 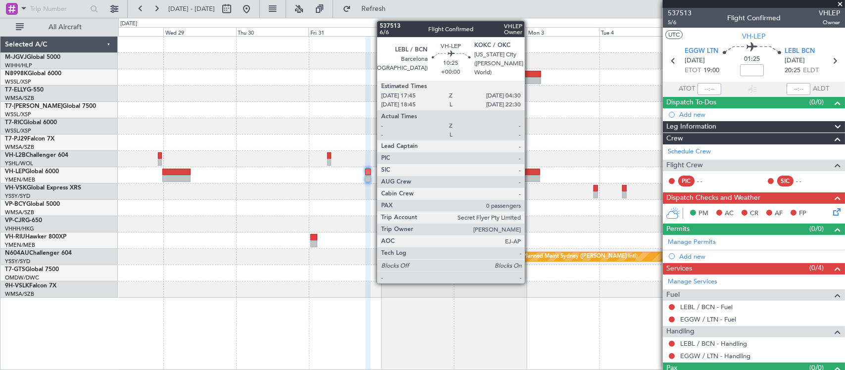 What do you see at coordinates (33, 57) in the screenshot?
I see `a: M-JGVJGlobal 5000` at bounding box center [33, 57].